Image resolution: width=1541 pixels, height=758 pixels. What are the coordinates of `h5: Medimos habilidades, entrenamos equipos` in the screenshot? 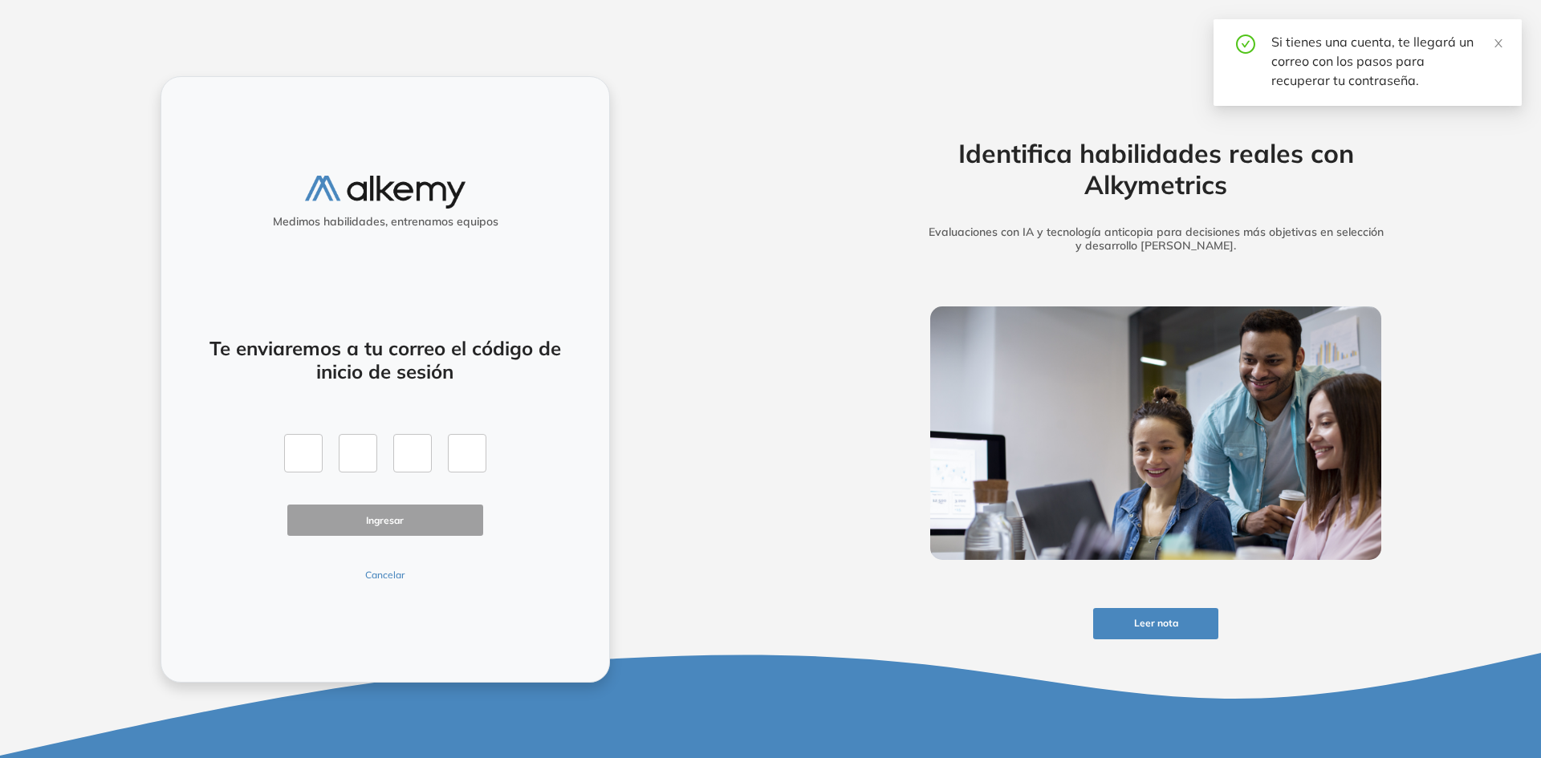 It's located at (385, 222).